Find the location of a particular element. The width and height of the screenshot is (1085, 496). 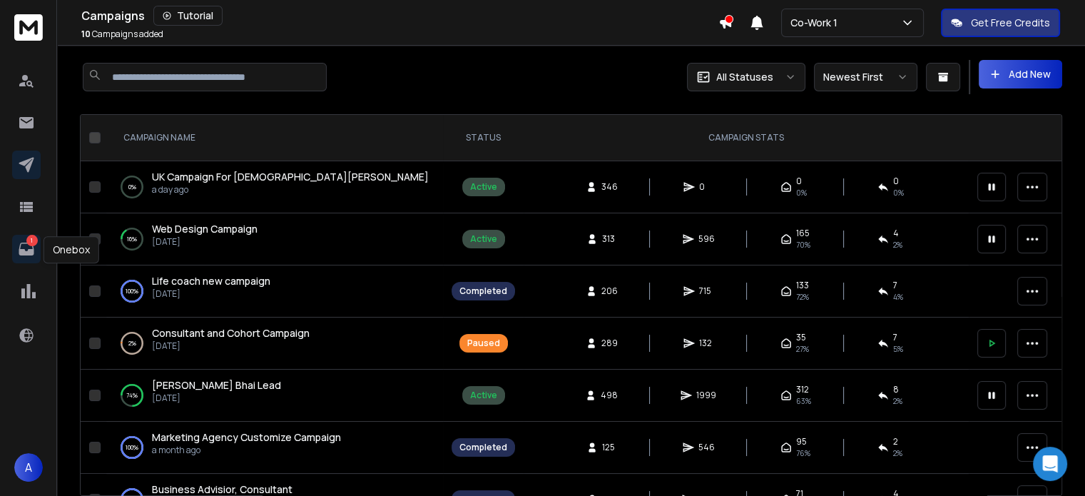

span: 498 is located at coordinates (609, 395).